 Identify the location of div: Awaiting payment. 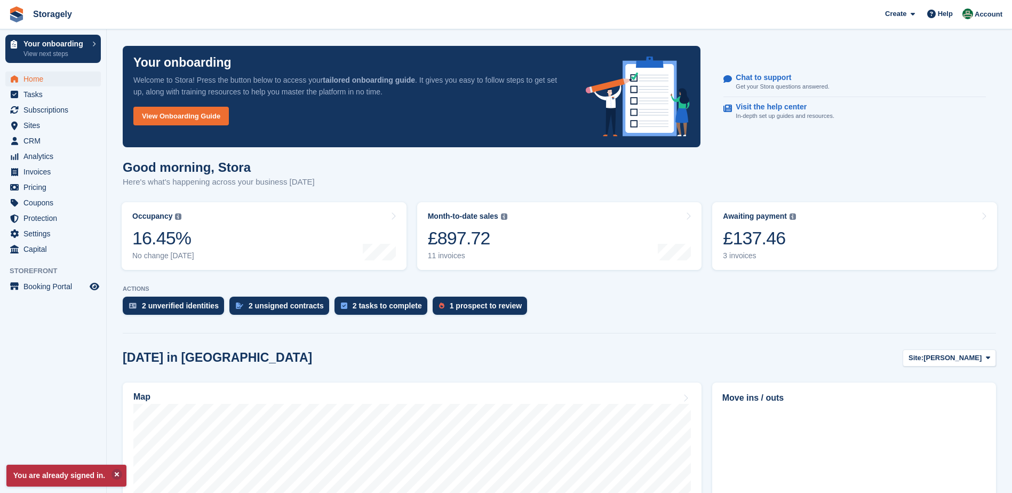
(755, 216).